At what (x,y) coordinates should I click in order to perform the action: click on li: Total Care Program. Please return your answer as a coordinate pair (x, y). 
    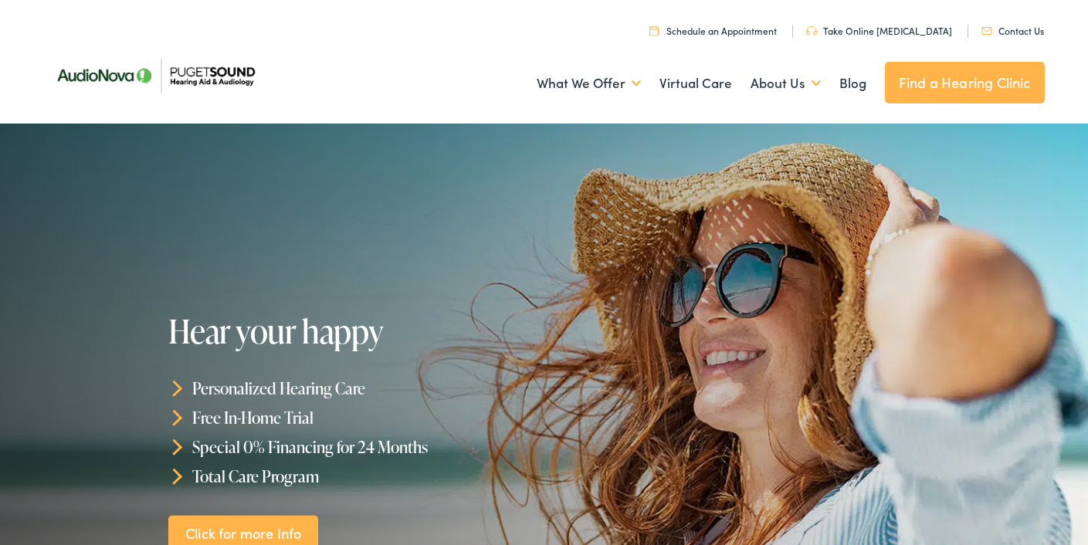
    Looking at the image, I should click on (358, 476).